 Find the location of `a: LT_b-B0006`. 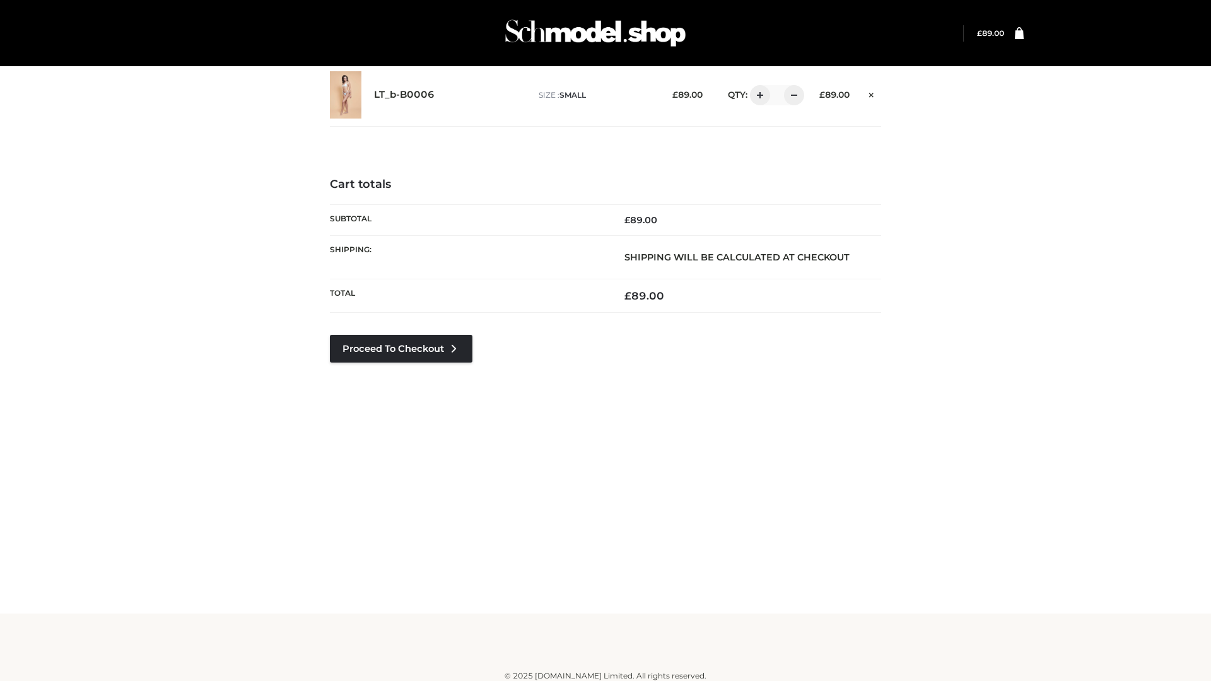

a: LT_b-B0006 is located at coordinates (404, 95).